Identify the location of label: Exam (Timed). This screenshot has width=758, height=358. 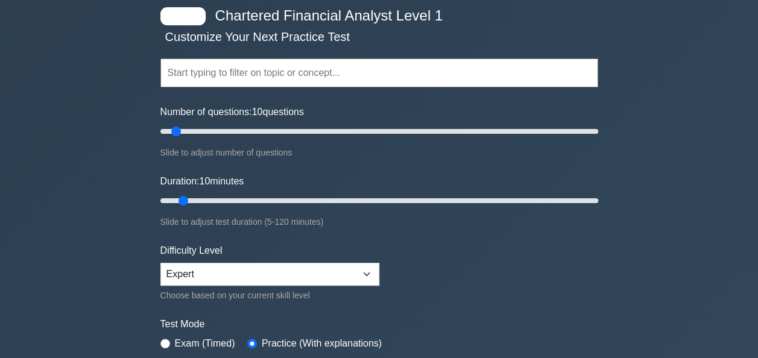
(205, 344).